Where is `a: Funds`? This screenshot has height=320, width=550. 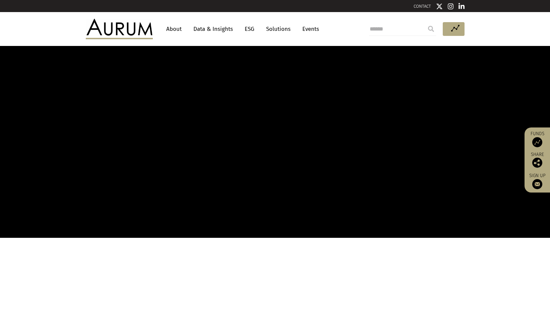 a: Funds is located at coordinates (537, 139).